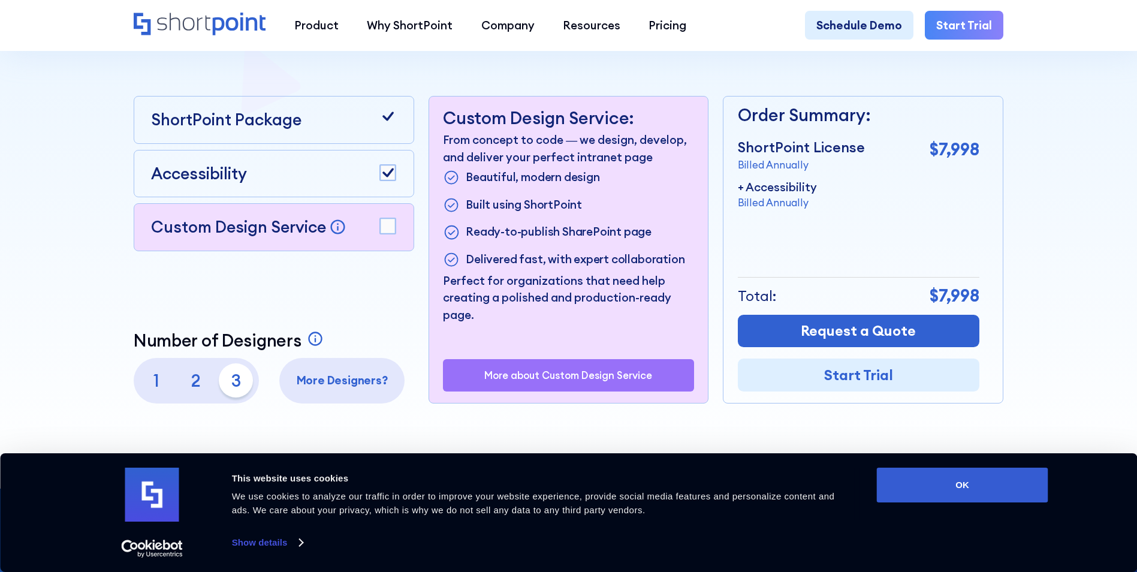 The height and width of the screenshot is (572, 1137). I want to click on p: 1, so click(156, 380).